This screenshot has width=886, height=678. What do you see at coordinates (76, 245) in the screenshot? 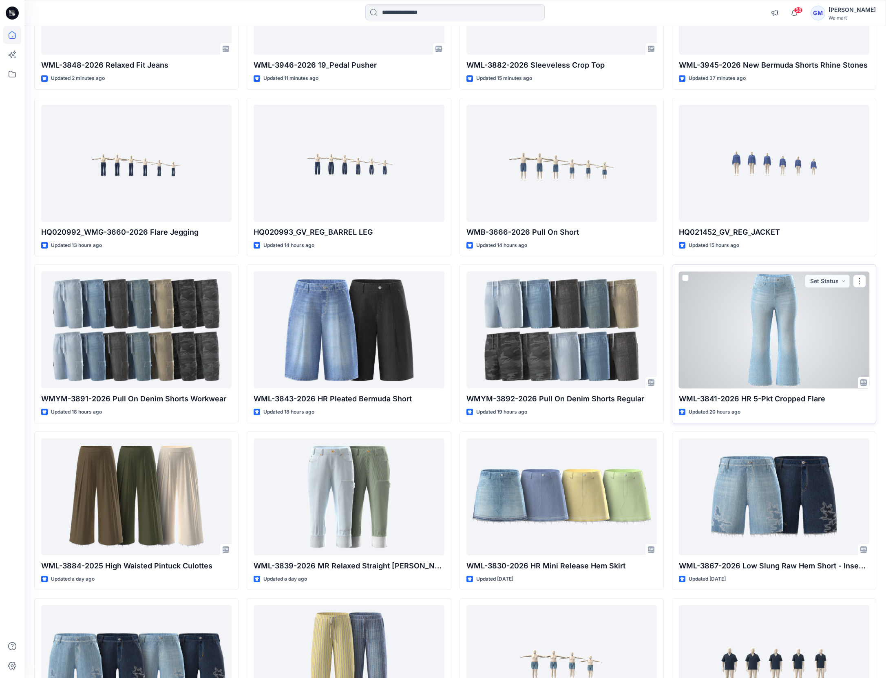
I see `p: Updated 13 hours ago` at bounding box center [76, 245].